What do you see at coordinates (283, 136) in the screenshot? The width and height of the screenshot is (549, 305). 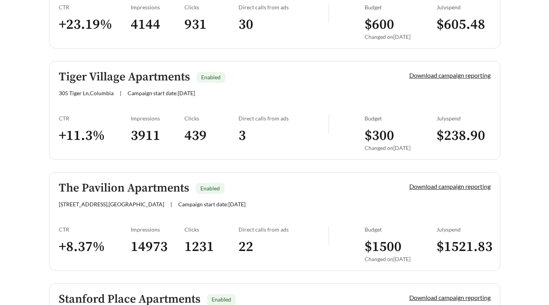 I see `h3: 3` at bounding box center [283, 136].